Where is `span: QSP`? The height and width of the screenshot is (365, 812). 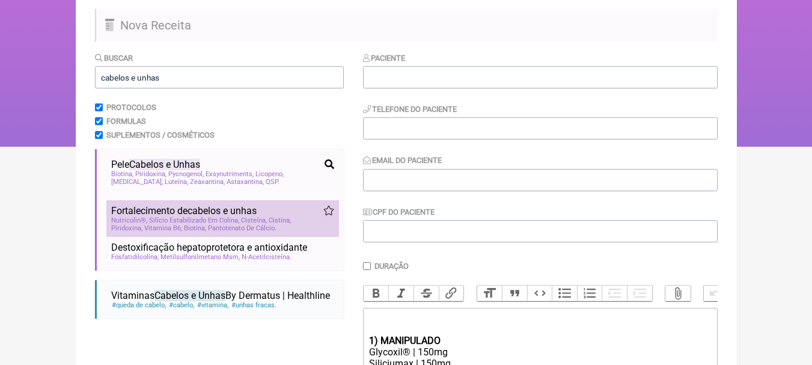 span: QSP is located at coordinates (272, 181).